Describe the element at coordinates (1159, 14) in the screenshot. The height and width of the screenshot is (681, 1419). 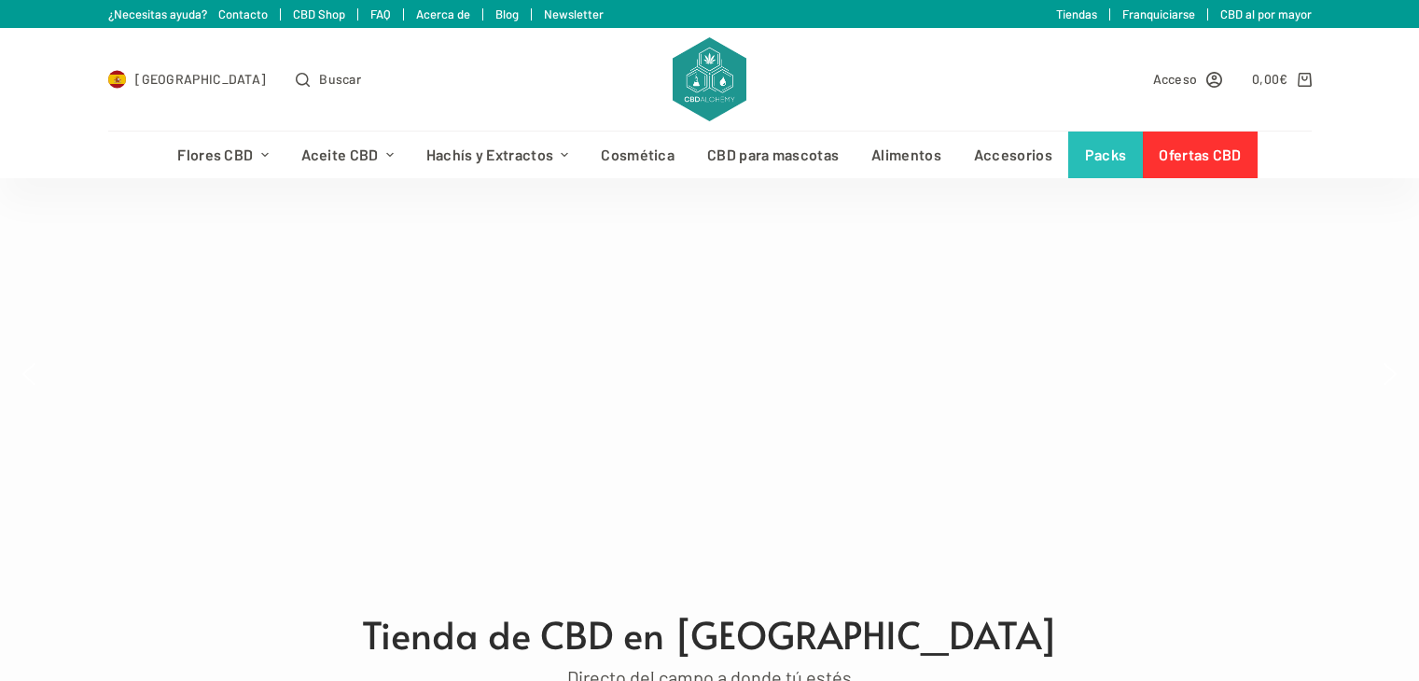
I see `a: Franquiciarse` at that location.